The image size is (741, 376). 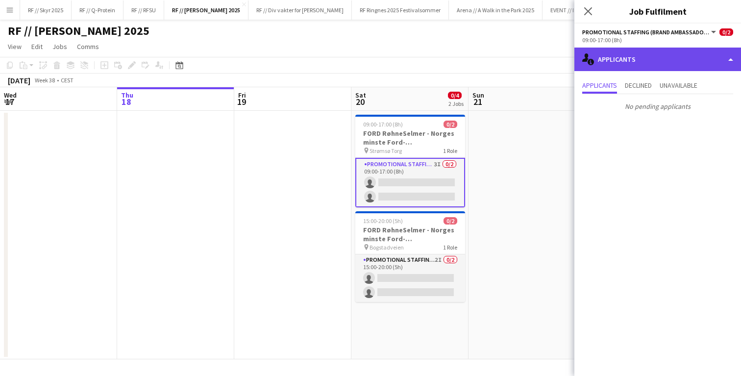 What do you see at coordinates (567, 10) in the screenshot?
I see `button: EVENT // IKEA` at bounding box center [567, 10].